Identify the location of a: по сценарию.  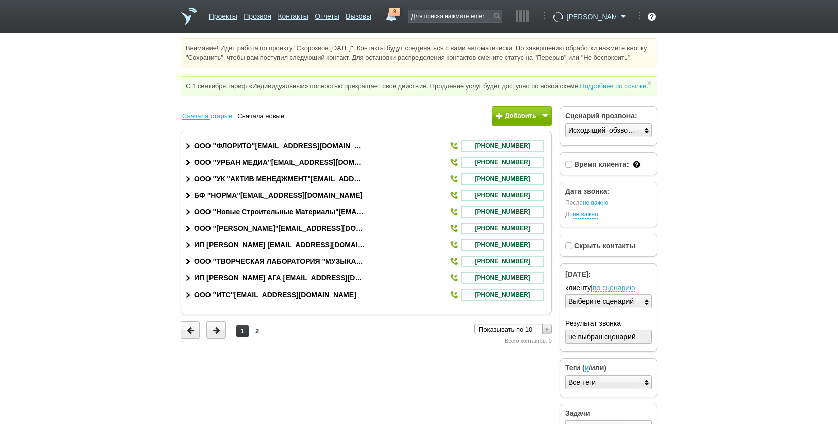
(614, 288).